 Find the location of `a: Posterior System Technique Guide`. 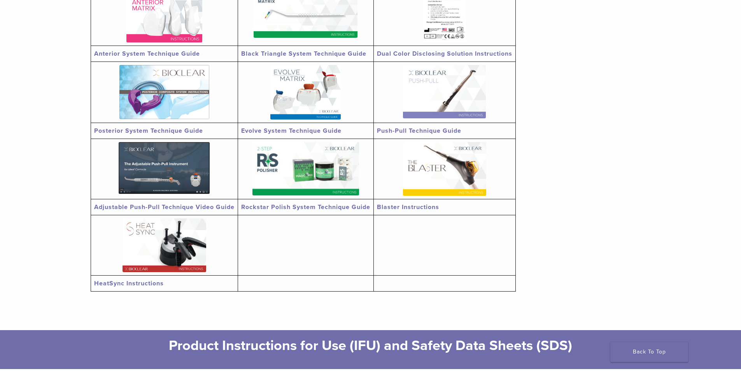

a: Posterior System Technique Guide is located at coordinates (149, 131).